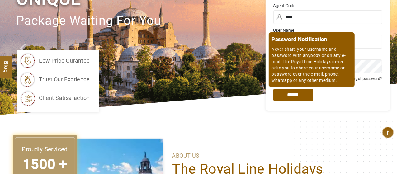  What do you see at coordinates (292, 79) in the screenshot?
I see `label: Remember me` at bounding box center [292, 79].